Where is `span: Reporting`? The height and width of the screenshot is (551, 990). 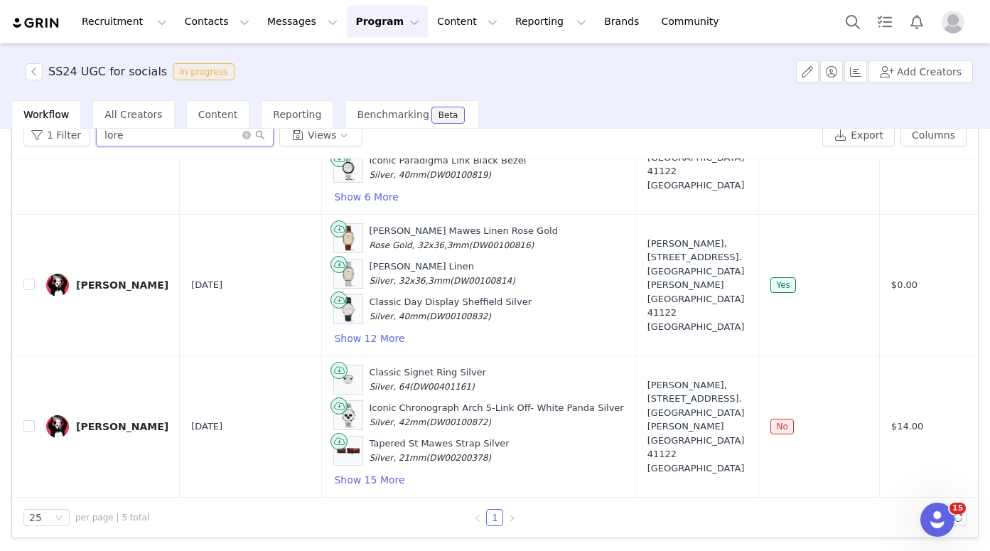 span: Reporting is located at coordinates (297, 114).